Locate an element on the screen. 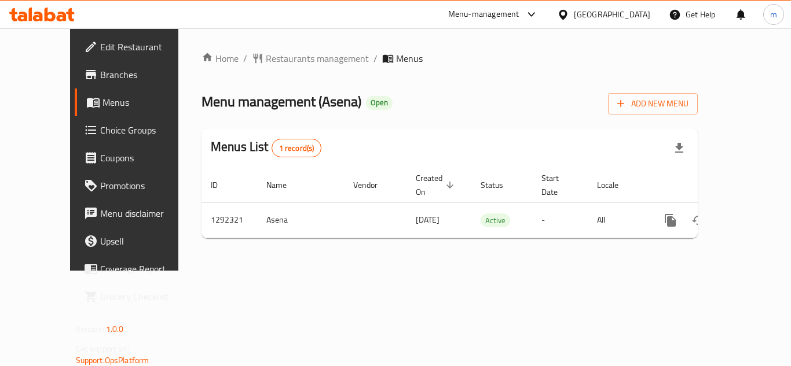 The width and height of the screenshot is (791, 366). span: Open is located at coordinates (379, 102).